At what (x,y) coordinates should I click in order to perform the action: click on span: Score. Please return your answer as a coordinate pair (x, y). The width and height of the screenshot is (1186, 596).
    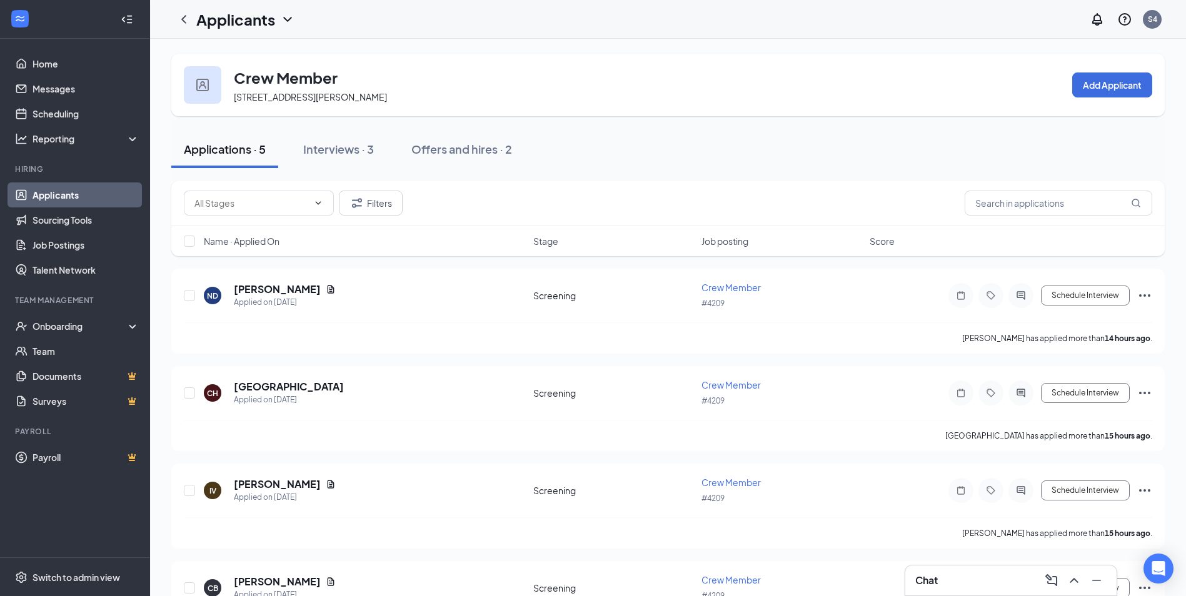
    Looking at the image, I should click on (882, 241).